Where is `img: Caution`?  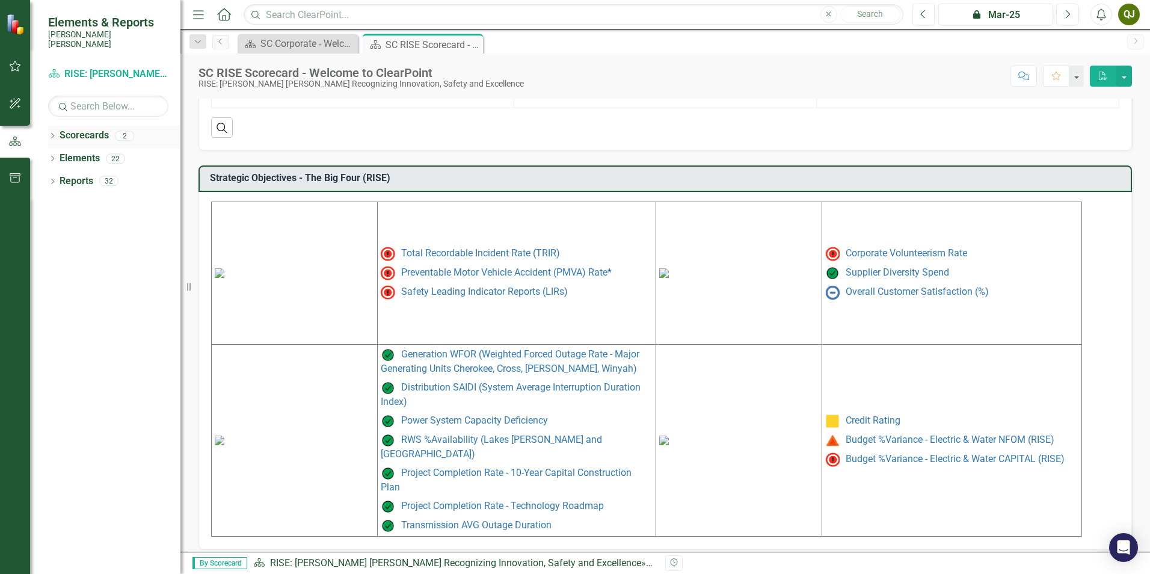
img: Caution is located at coordinates (833, 421).